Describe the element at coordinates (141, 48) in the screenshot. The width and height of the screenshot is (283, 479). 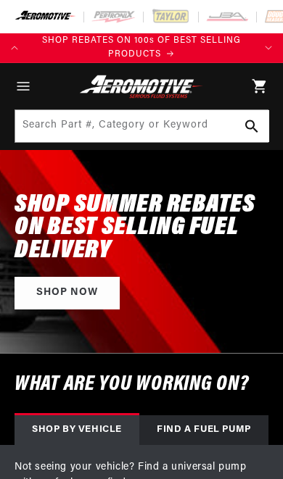
I see `div: Announcement` at that location.